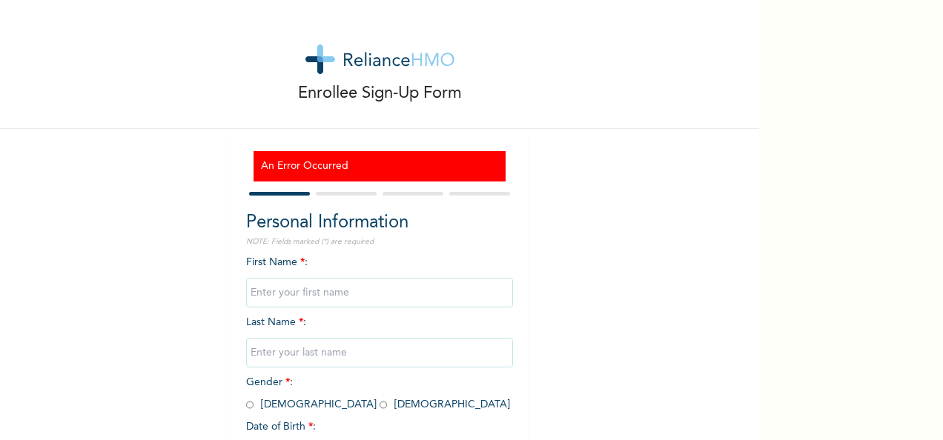 The width and height of the screenshot is (943, 440). Describe the element at coordinates (380, 223) in the screenshot. I see `h2: Personal Information` at that location.